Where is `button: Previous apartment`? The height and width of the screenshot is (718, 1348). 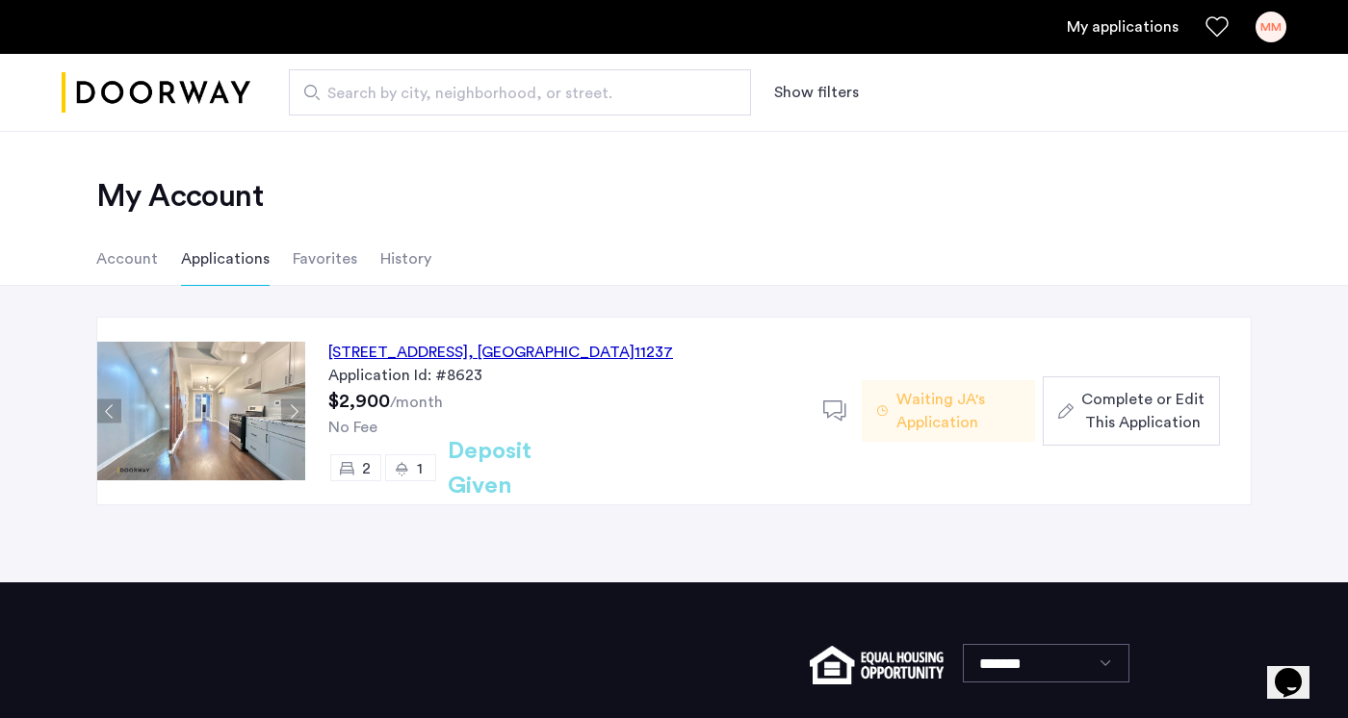 button: Previous apartment is located at coordinates (109, 411).